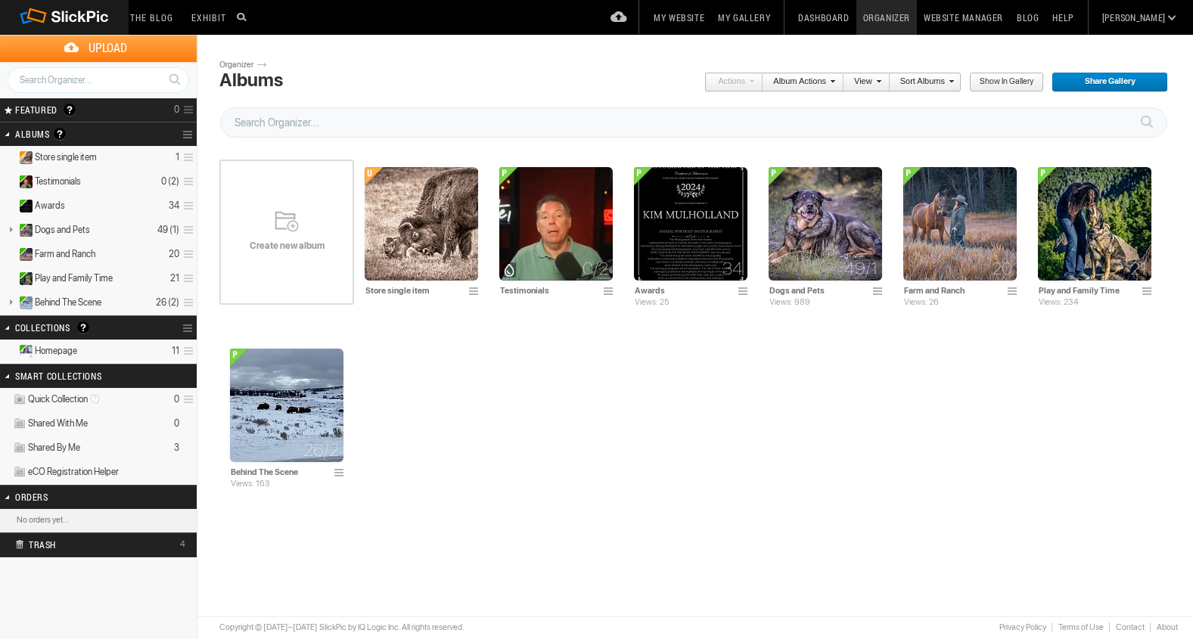 The height and width of the screenshot is (639, 1193). Describe the element at coordinates (1006, 82) in the screenshot. I see `a: Show in Gallery` at that location.